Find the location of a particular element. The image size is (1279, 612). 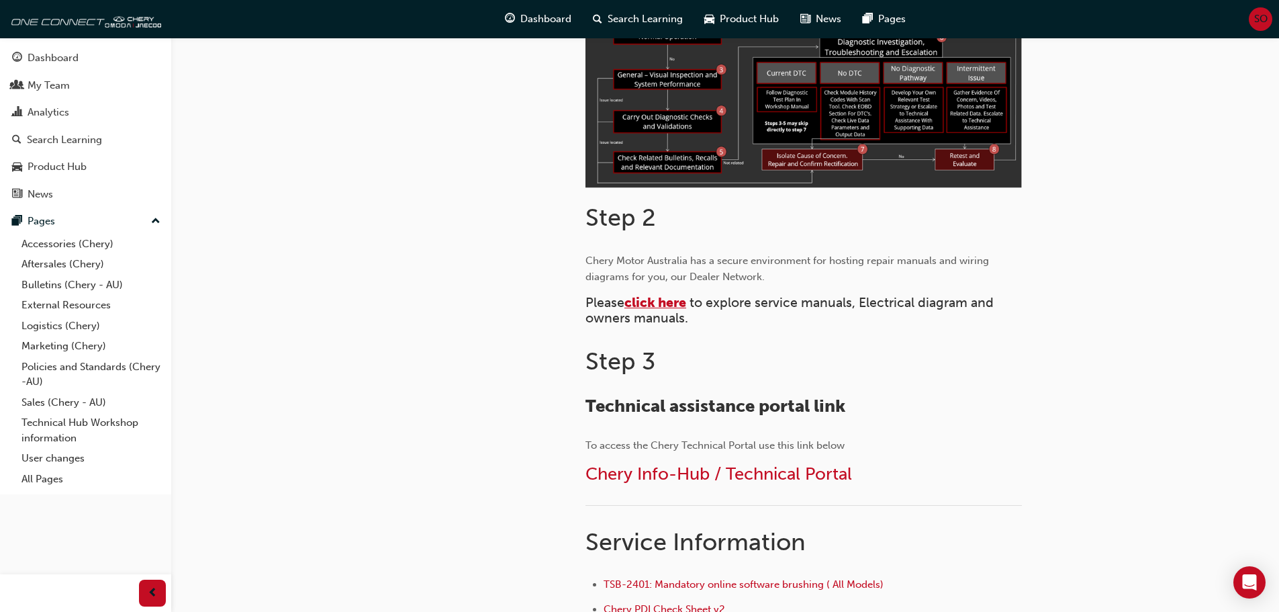

span: Step 3 is located at coordinates (620, 361).